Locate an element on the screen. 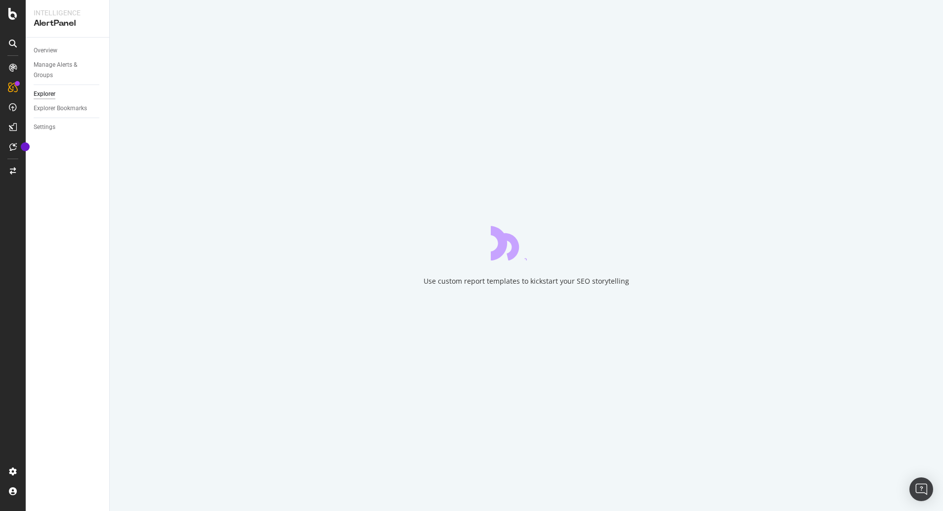  a: Overview is located at coordinates (68, 50).